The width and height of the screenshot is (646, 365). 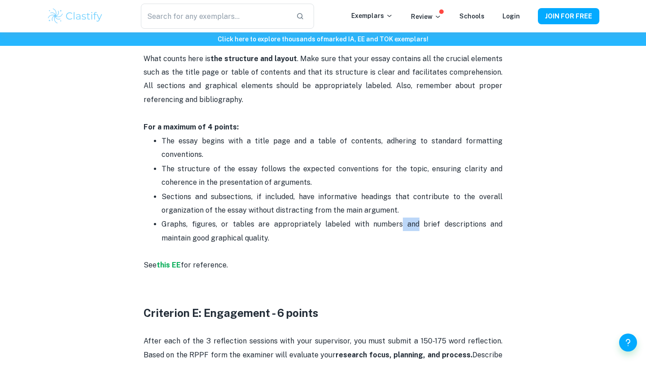 What do you see at coordinates (404, 354) in the screenshot?
I see `strong: research focus, planning, and process.` at bounding box center [404, 354].